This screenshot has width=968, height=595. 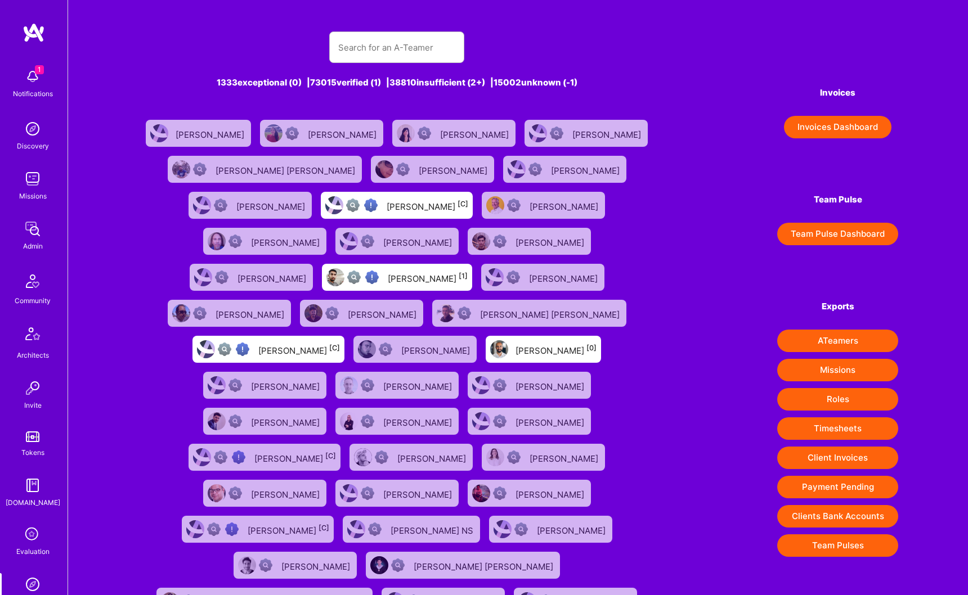 I want to click on div: Notifications, so click(x=33, y=93).